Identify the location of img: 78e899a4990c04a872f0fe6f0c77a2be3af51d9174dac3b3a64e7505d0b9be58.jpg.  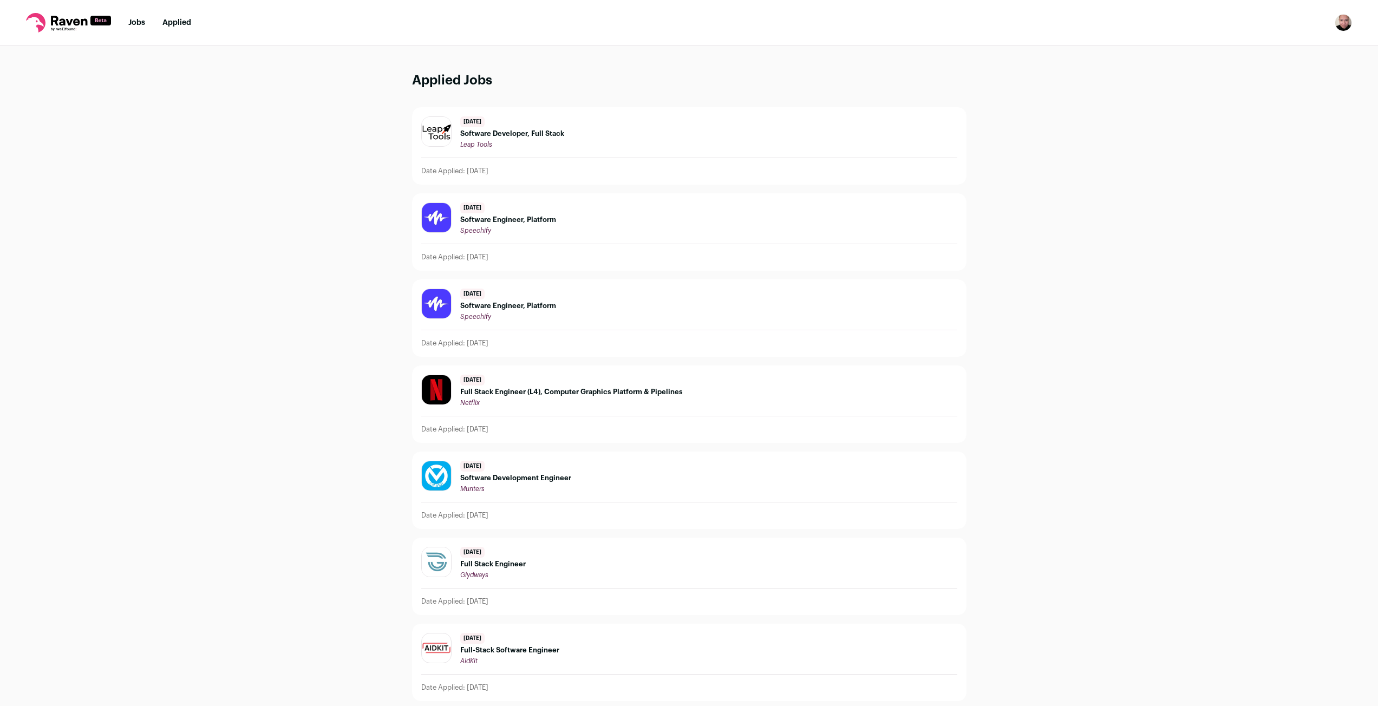
(436, 562).